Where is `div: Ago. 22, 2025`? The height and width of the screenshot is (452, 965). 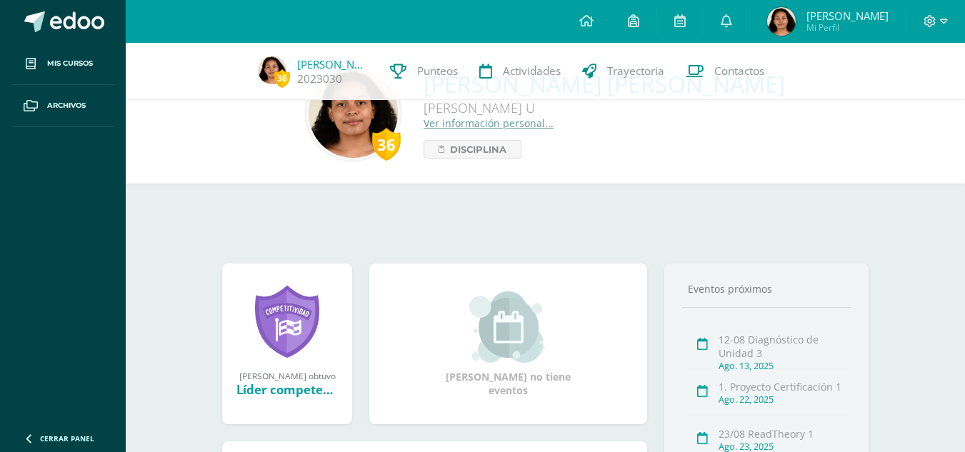 div: Ago. 22, 2025 is located at coordinates (782, 399).